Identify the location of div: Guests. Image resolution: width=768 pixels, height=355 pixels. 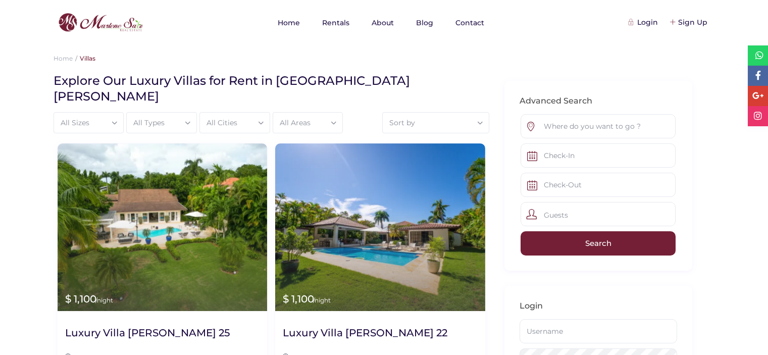
(598, 214).